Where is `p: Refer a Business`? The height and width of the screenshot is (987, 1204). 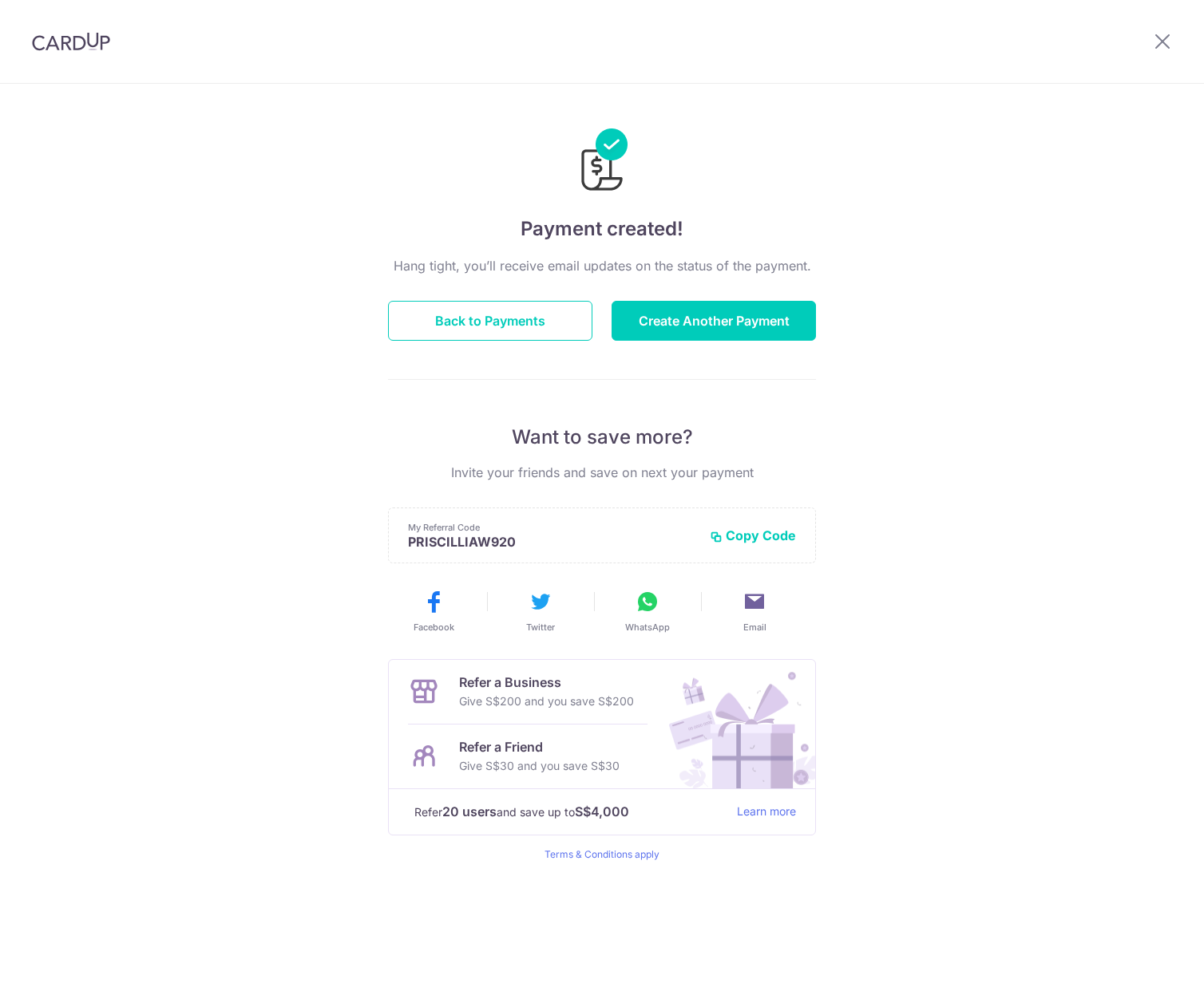
p: Refer a Business is located at coordinates (546, 683).